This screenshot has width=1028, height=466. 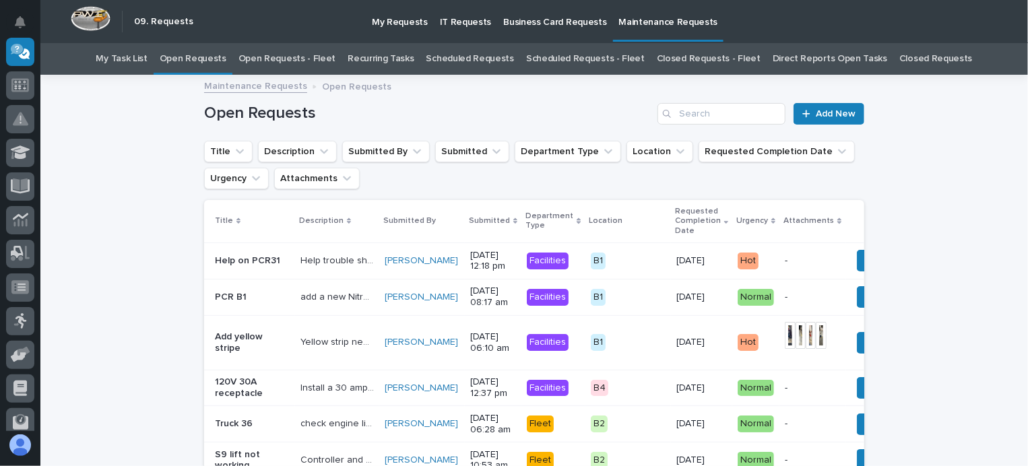 What do you see at coordinates (356, 86) in the screenshot?
I see `p: Open Requests` at bounding box center [356, 86].